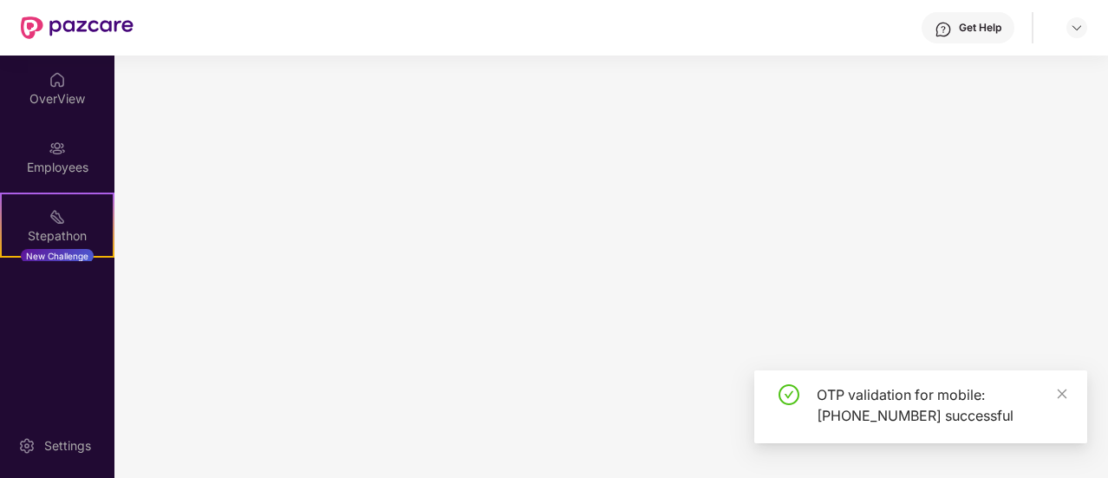 This screenshot has width=1108, height=478. I want to click on span: close, so click(1062, 393).